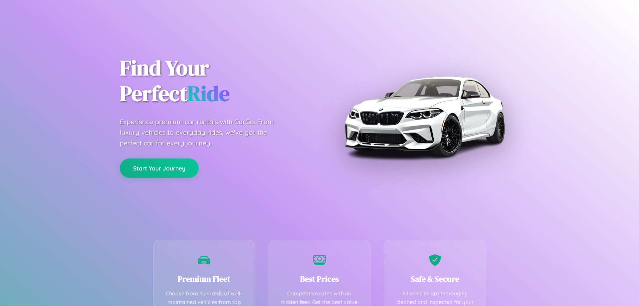 The image size is (639, 306). Describe the element at coordinates (425, 117) in the screenshot. I see `img: Premium BMW car rental vehicle` at that location.